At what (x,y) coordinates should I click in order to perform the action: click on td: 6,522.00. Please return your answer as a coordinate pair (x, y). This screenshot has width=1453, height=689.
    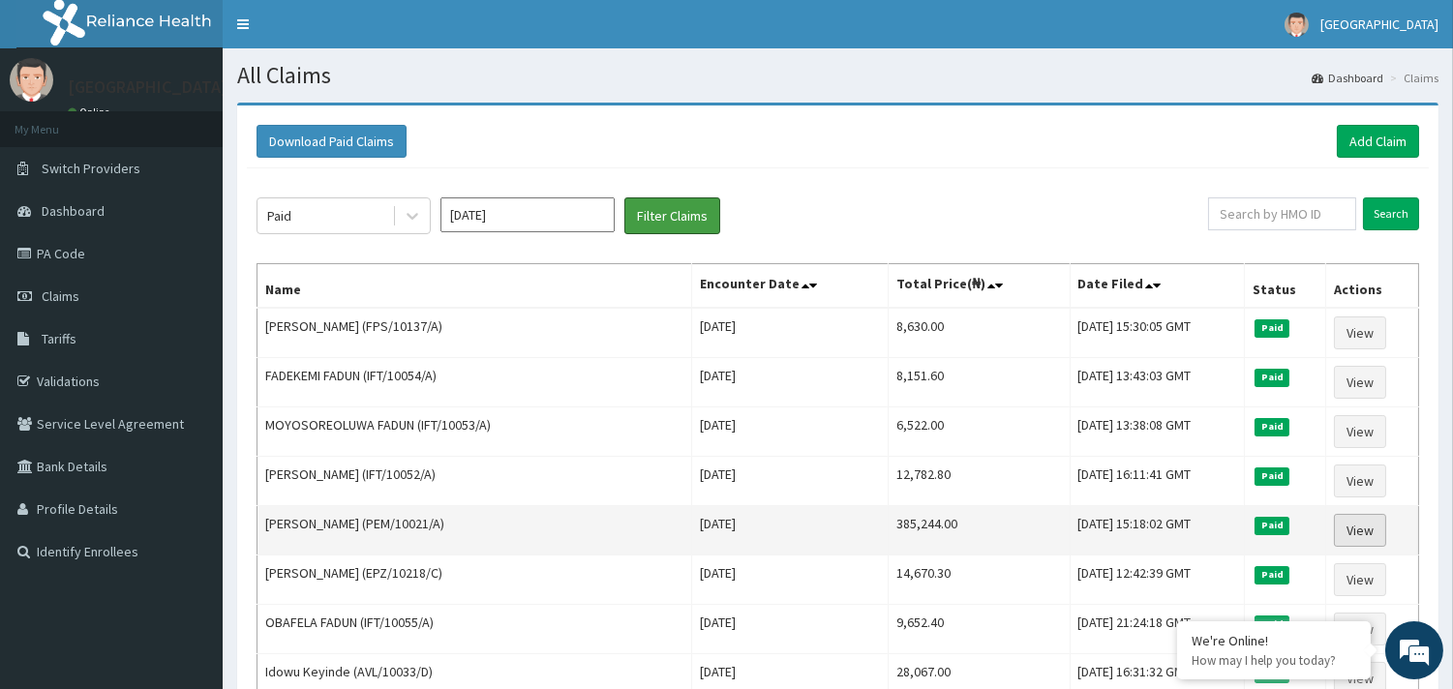
    Looking at the image, I should click on (979, 432).